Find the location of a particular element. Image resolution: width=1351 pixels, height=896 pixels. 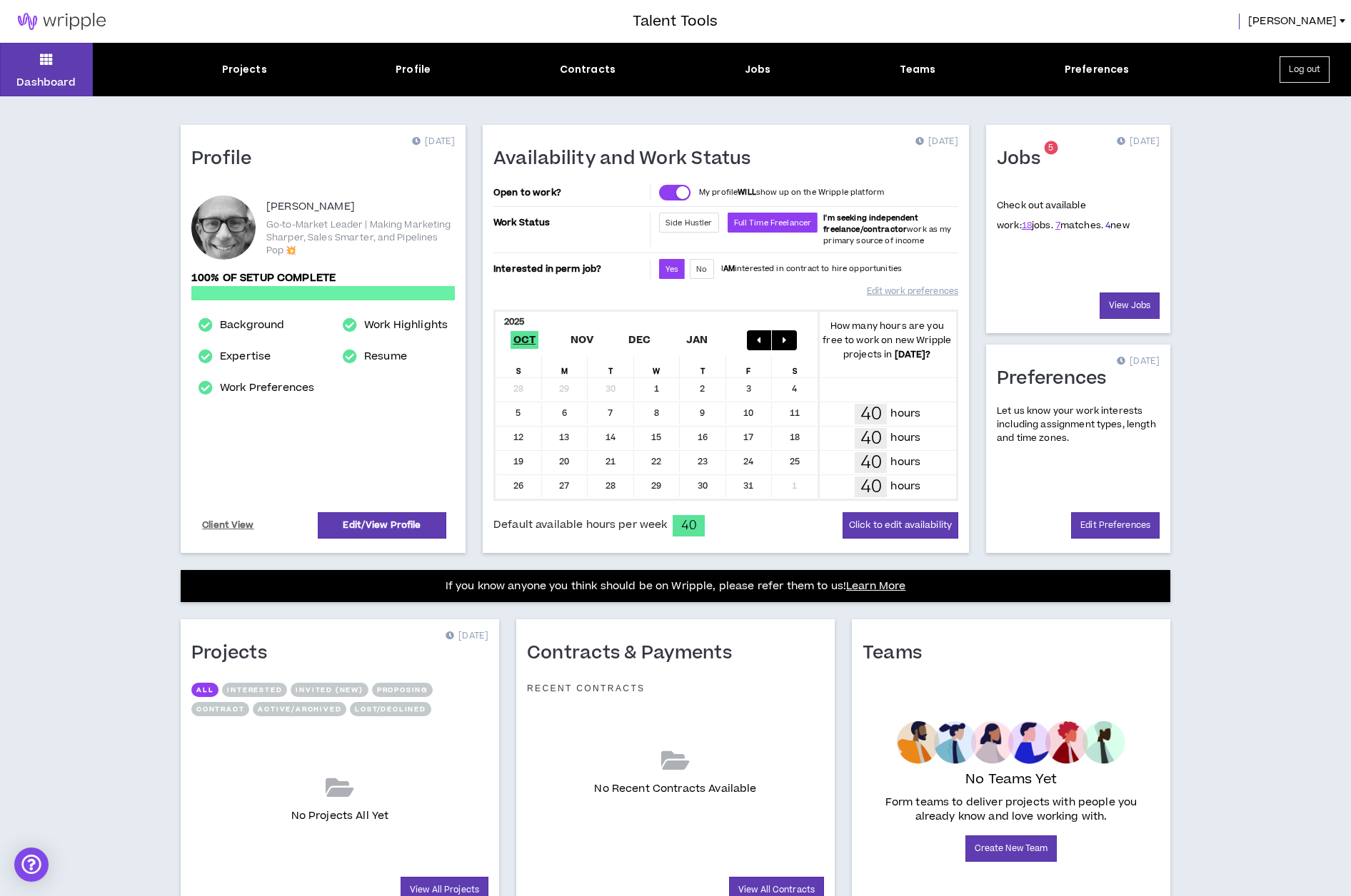

h1: Profile is located at coordinates (227, 159).